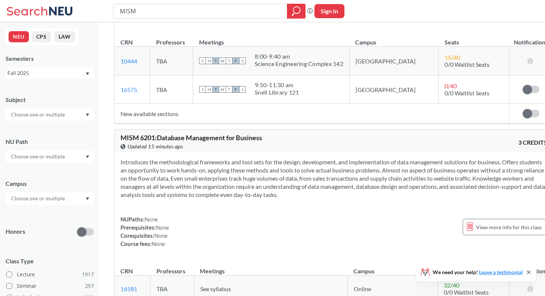  Describe the element at coordinates (312, 113) in the screenshot. I see `td: New available sections` at that location.